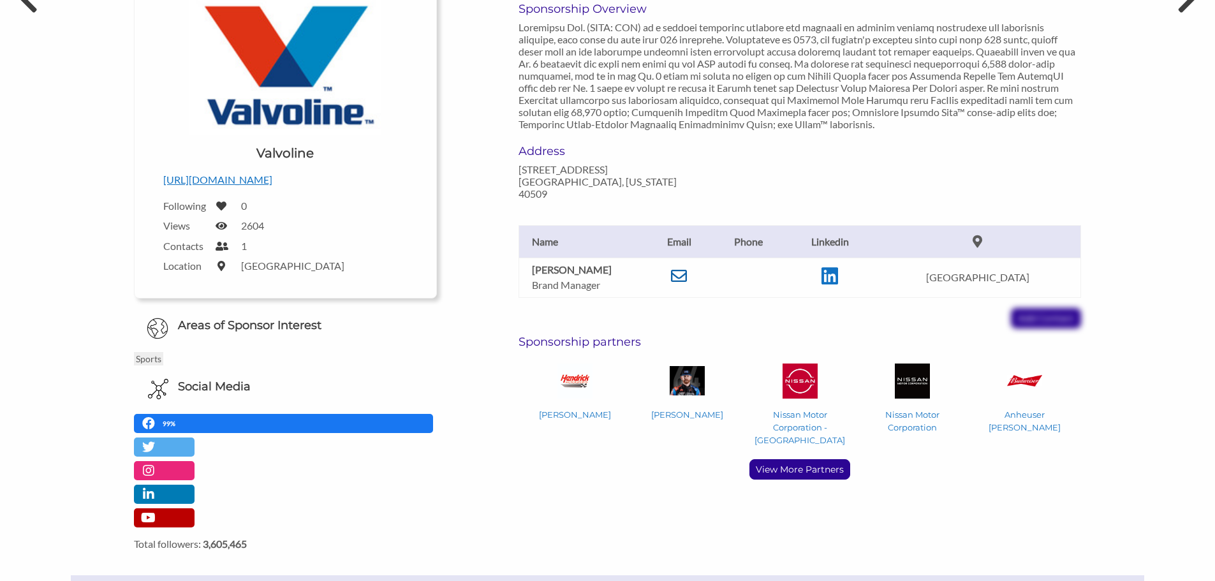  I want to click on label: Location, so click(186, 265).